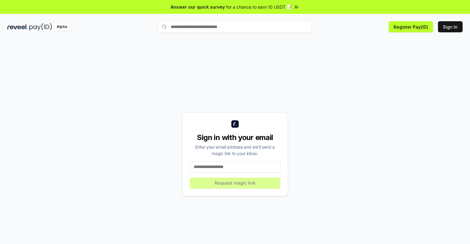  I want to click on button: Sign In, so click(450, 27).